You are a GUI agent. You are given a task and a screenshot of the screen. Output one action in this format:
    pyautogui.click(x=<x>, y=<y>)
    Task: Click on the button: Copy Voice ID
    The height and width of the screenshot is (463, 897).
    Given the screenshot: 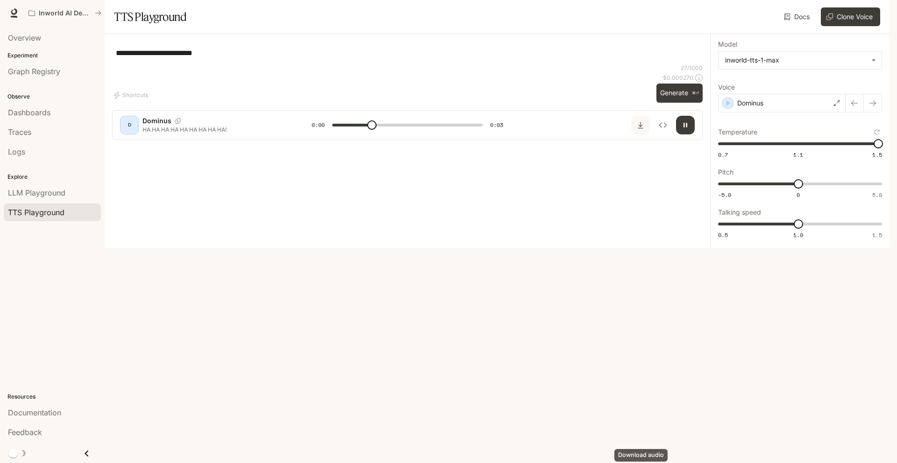 What is the action you would take?
    pyautogui.click(x=178, y=121)
    